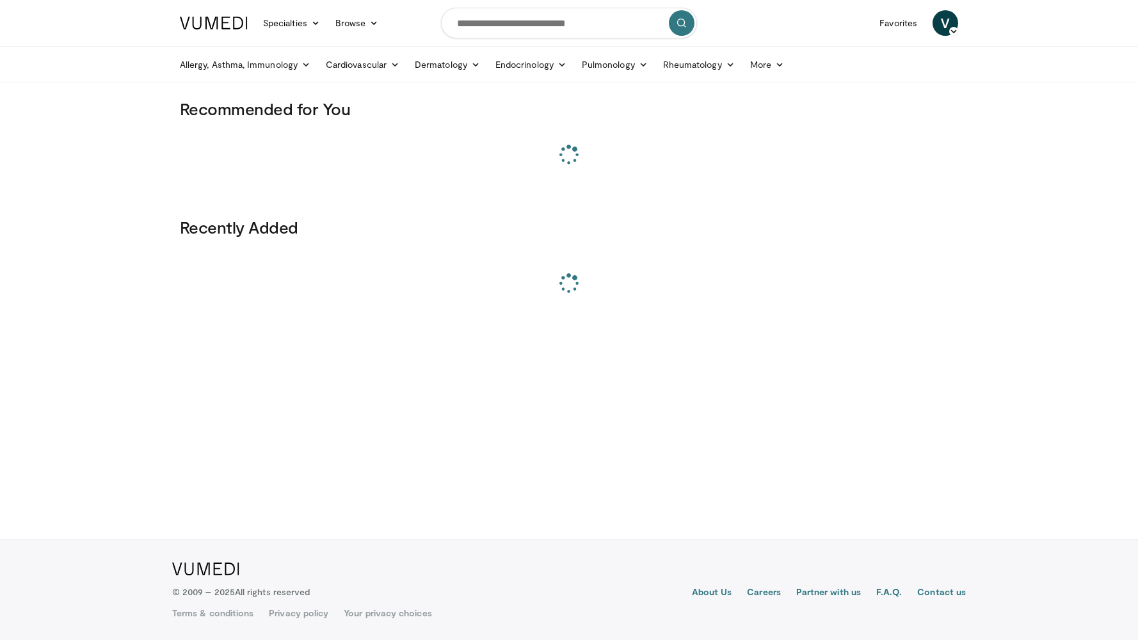  Describe the element at coordinates (447, 65) in the screenshot. I see `a: Dermatology` at that location.